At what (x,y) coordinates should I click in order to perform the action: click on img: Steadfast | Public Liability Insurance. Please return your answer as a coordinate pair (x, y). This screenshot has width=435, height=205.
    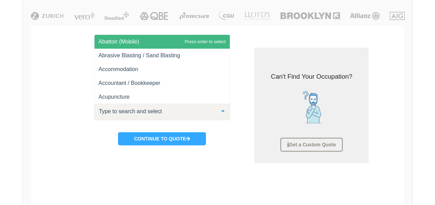
    Looking at the image, I should click on (117, 16).